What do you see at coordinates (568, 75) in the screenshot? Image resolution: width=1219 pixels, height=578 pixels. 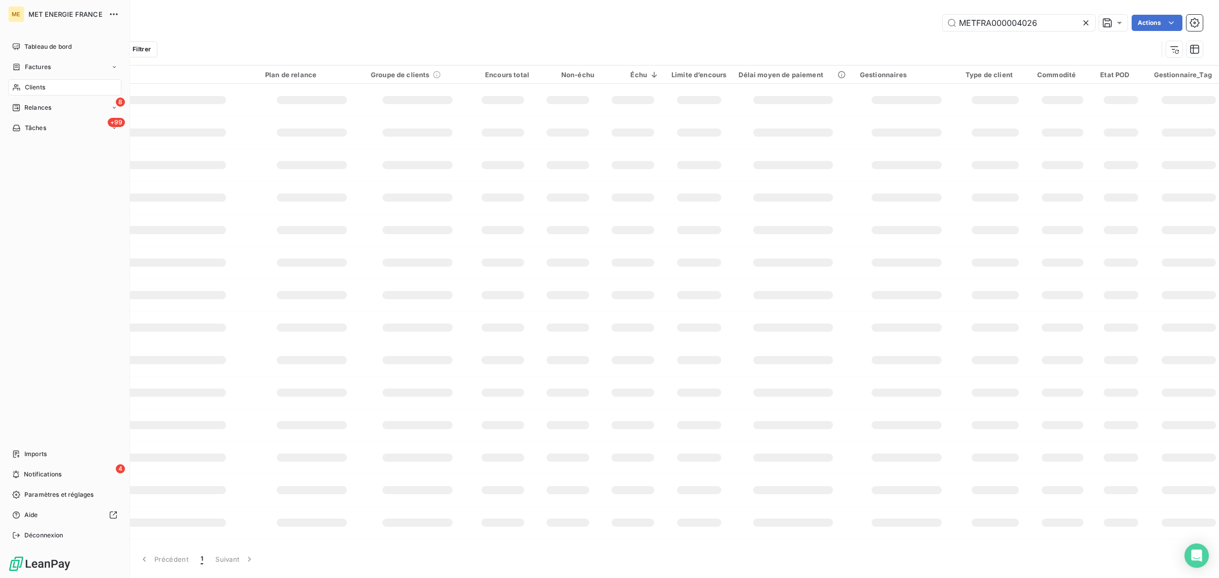 I see `div: Non-échu` at bounding box center [568, 75].